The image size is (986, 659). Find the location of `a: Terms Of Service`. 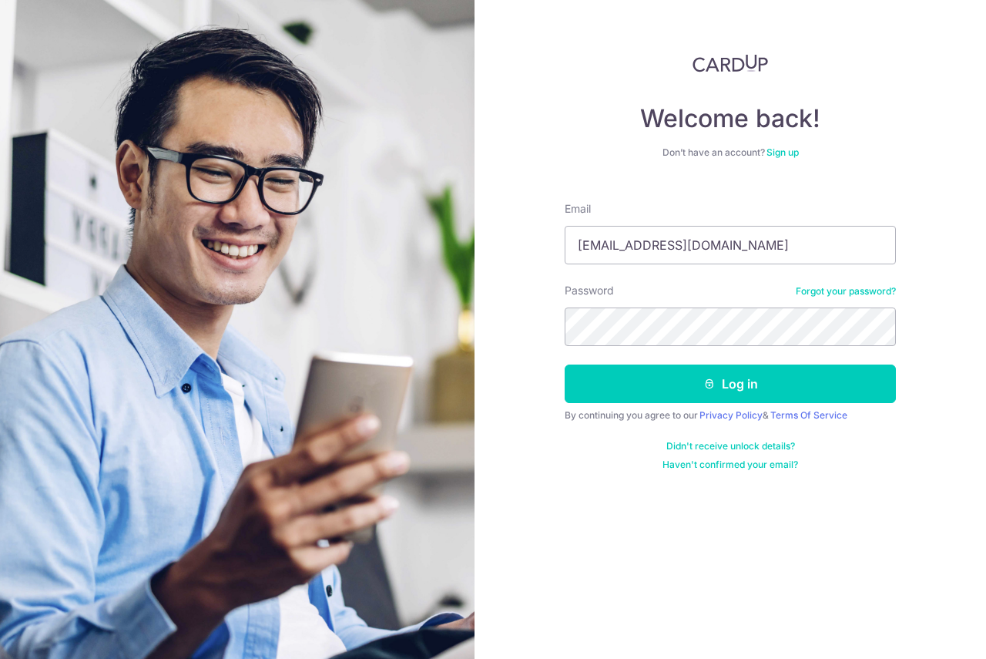

a: Terms Of Service is located at coordinates (809, 415).